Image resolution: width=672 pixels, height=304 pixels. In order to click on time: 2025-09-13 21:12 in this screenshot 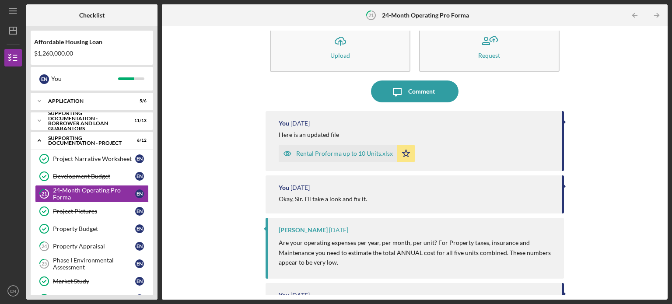, I will do `click(300, 295)`.